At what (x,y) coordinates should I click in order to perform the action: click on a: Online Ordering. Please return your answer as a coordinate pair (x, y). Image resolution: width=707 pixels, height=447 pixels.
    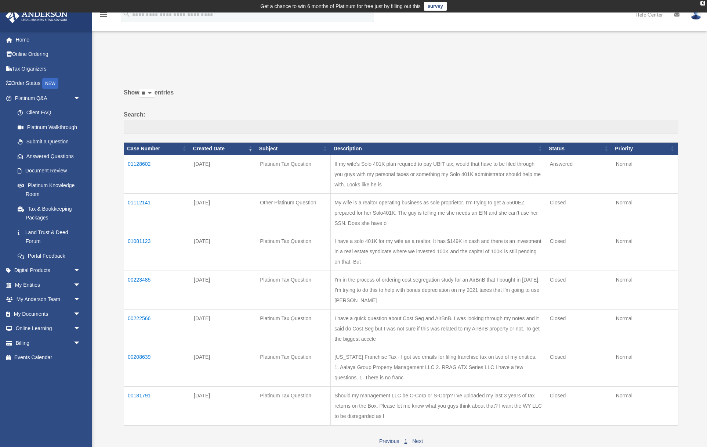
    Looking at the image, I should click on (48, 54).